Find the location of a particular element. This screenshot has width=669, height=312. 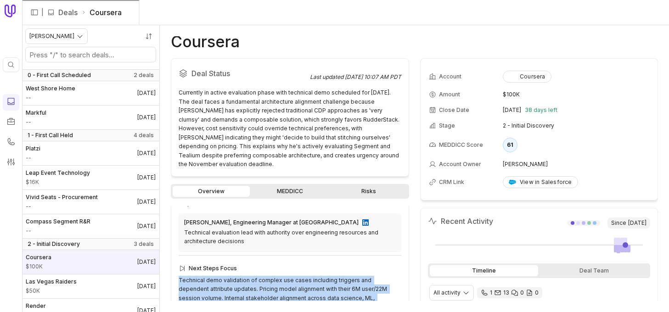

h2: Deal Status is located at coordinates (244, 73).